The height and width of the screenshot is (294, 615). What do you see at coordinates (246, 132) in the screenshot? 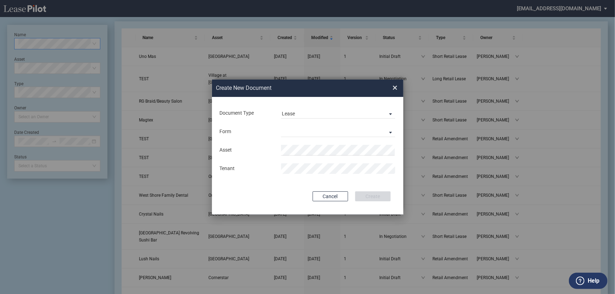
I see `div: Form` at bounding box center [246, 132].